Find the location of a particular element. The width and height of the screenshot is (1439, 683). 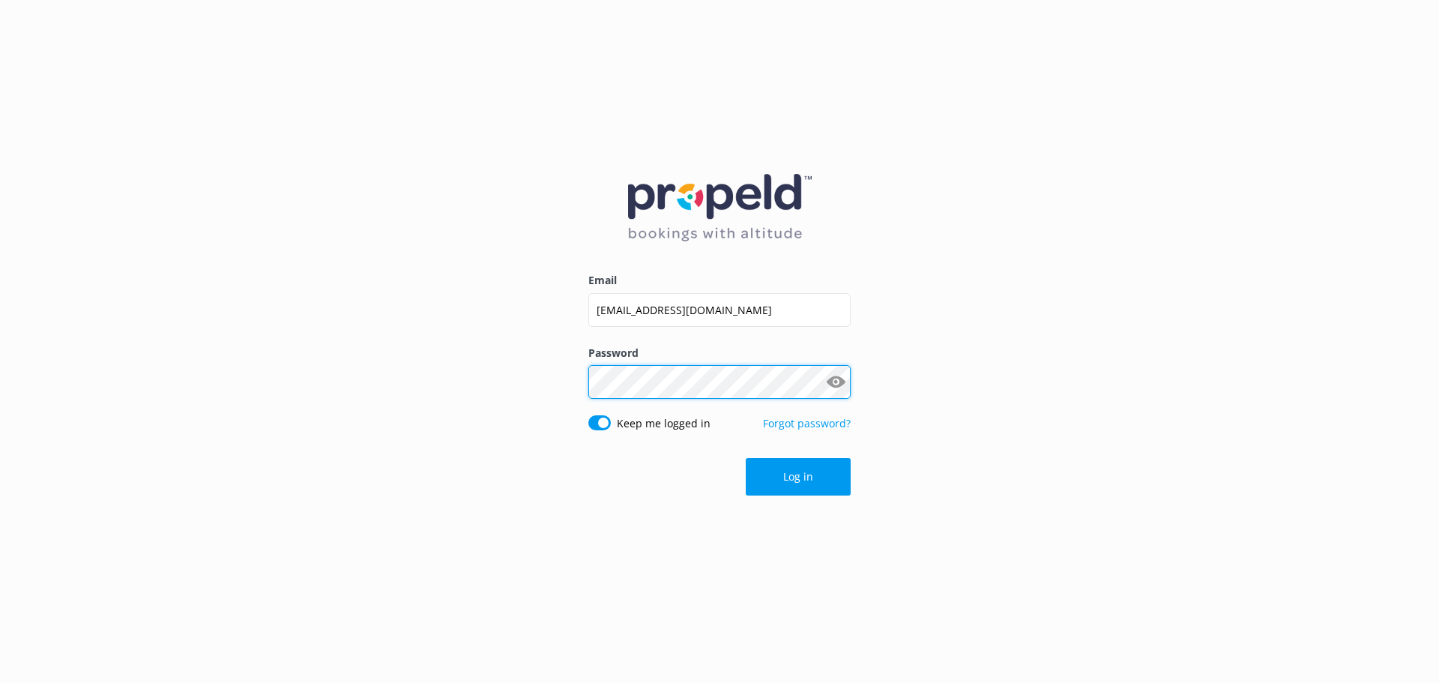

label: Password is located at coordinates (719, 353).